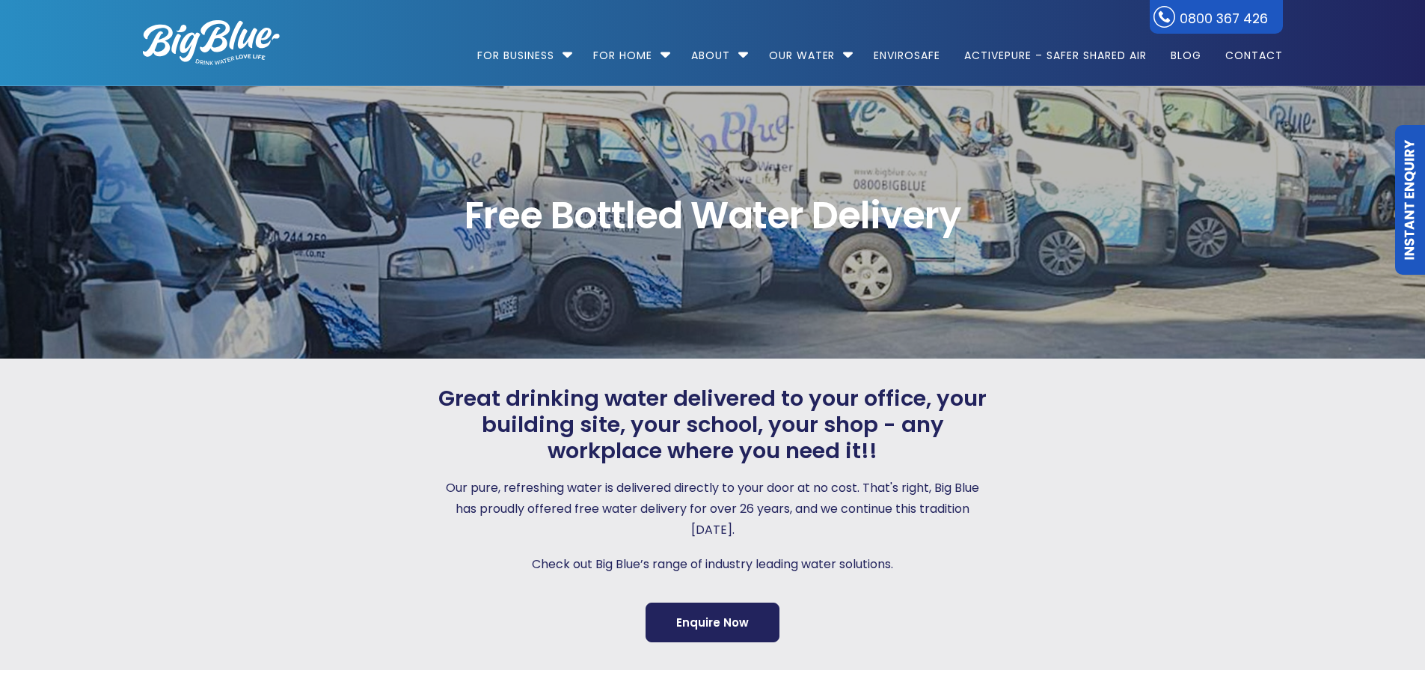 This screenshot has height=682, width=1425. I want to click on p: Our pure, refreshing water is delivered directly to your door at no cost. That's right, Big Blue ..., so click(713, 509).